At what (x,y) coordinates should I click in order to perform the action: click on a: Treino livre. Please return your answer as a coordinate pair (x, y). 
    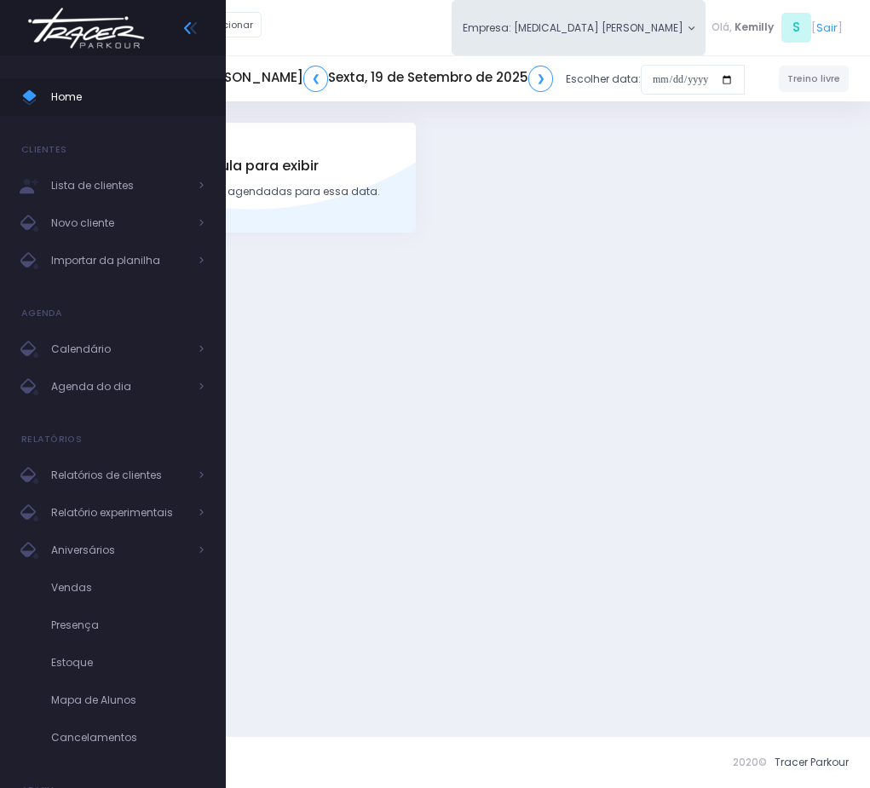
    Looking at the image, I should click on (814, 78).